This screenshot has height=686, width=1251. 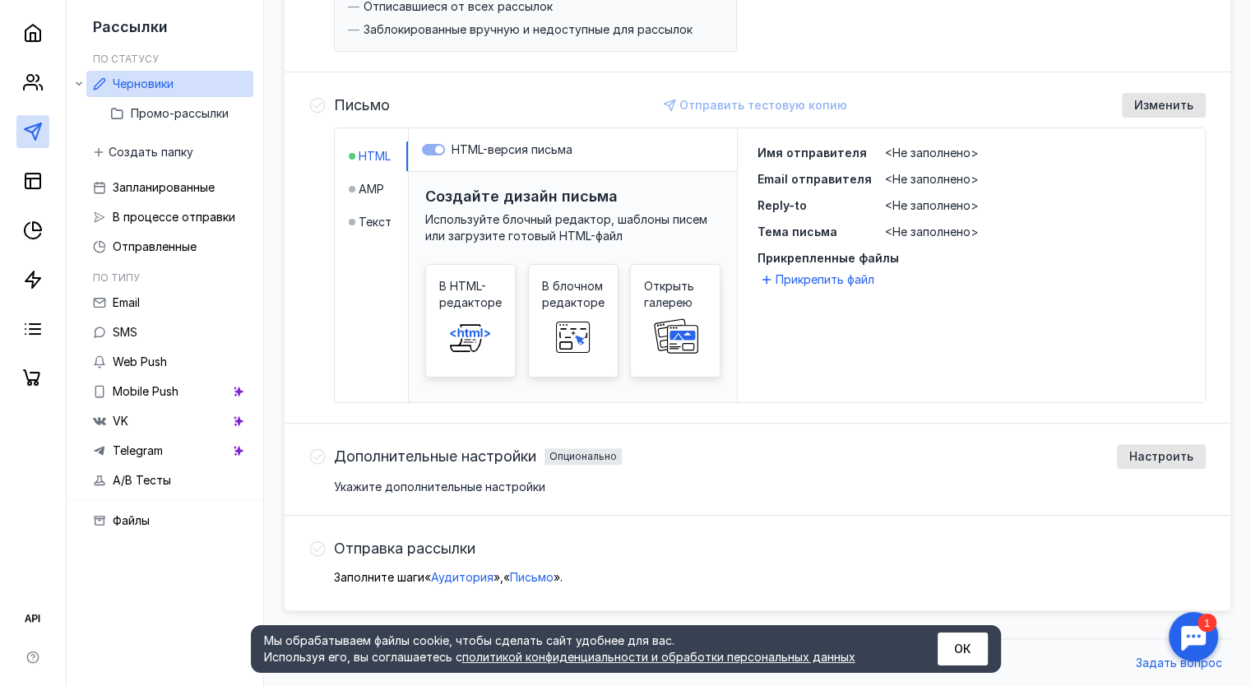 What do you see at coordinates (151, 152) in the screenshot?
I see `span: Создать папку` at bounding box center [151, 152].